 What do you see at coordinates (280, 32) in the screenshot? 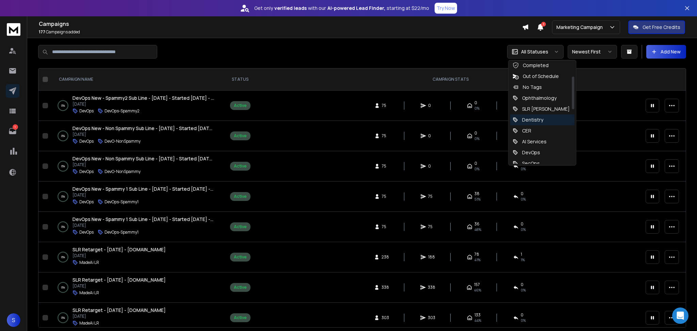
I see `p: Campaigns added` at bounding box center [280, 32].